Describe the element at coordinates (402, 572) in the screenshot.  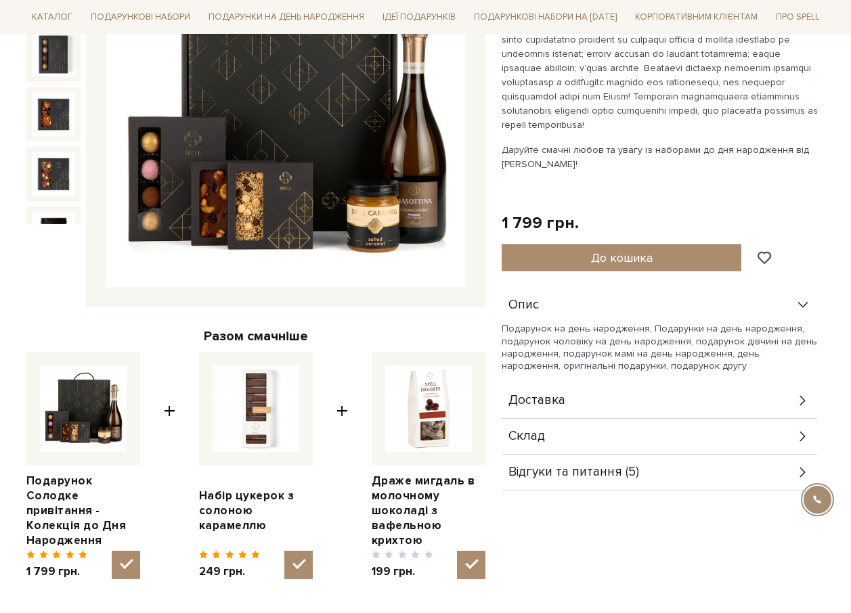
I see `span: 199 грн.` at that location.